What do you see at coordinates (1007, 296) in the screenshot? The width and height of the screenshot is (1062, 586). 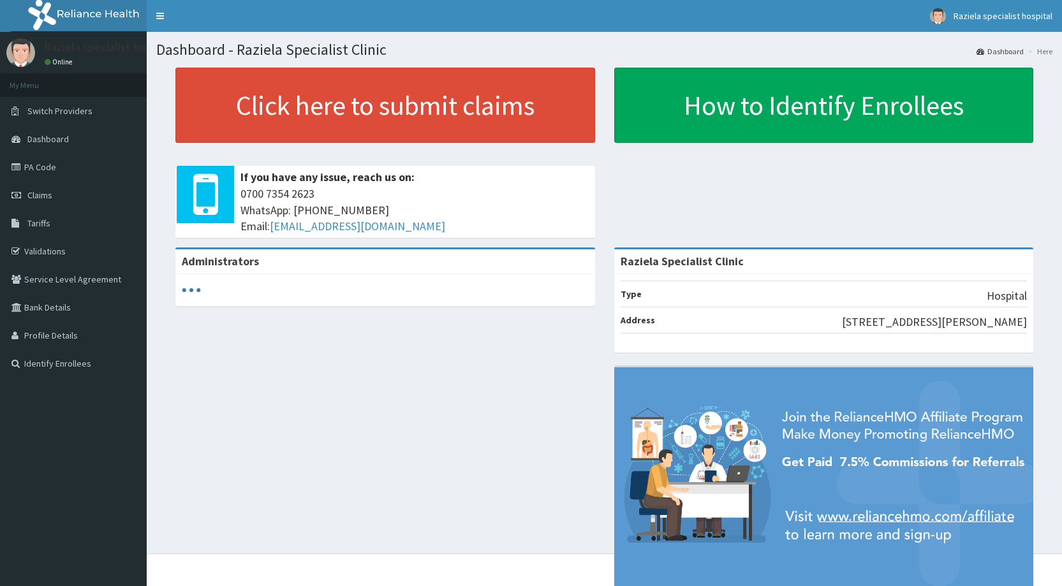 I see `p: Hospital` at bounding box center [1007, 296].